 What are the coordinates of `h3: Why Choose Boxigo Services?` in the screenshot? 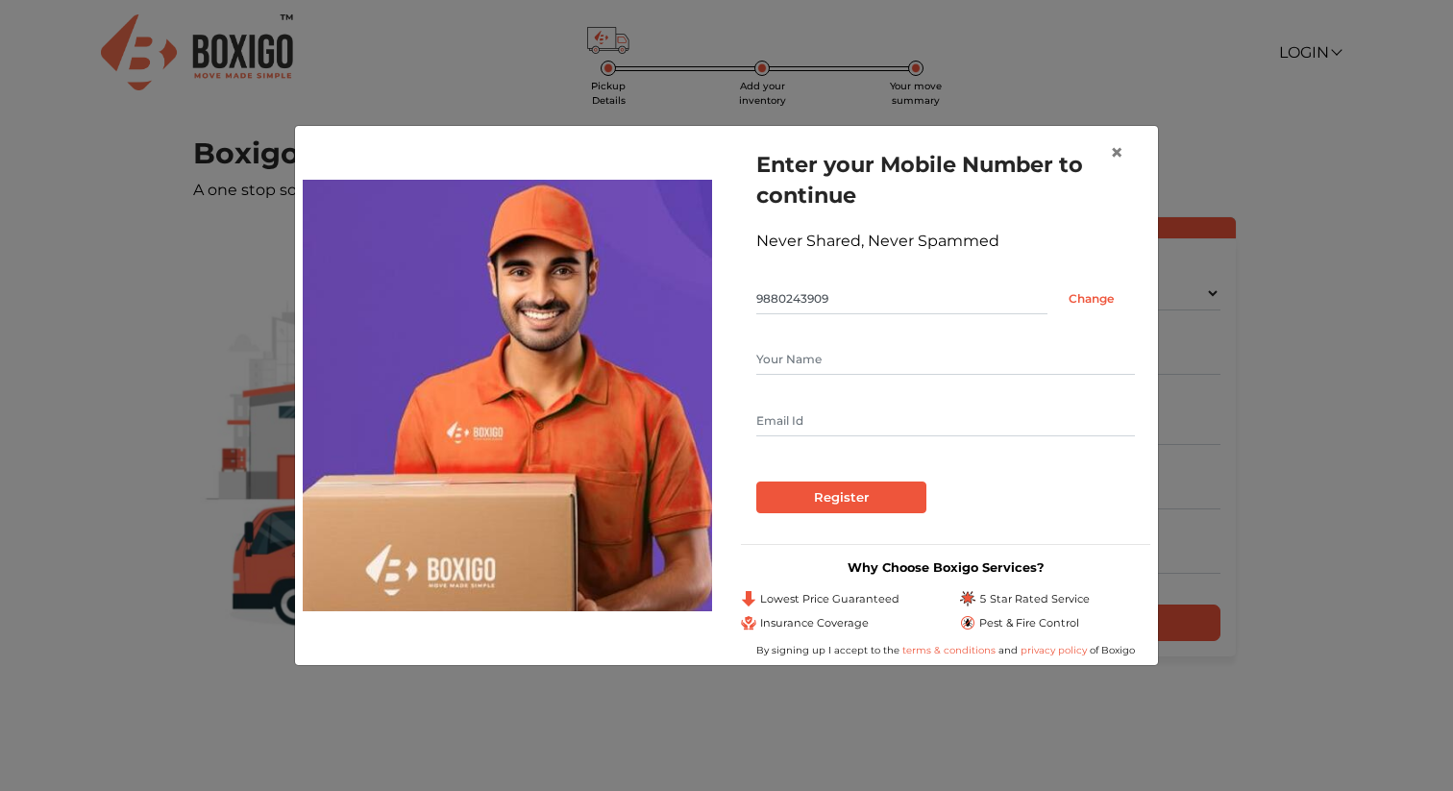 It's located at (946, 567).